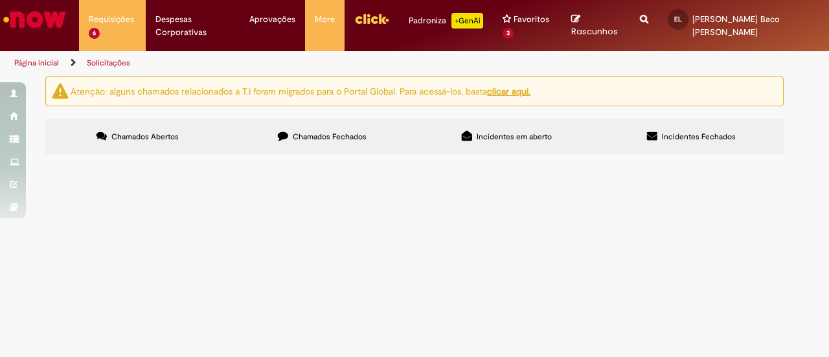 The width and height of the screenshot is (829, 357). Describe the element at coordinates (531, 19) in the screenshot. I see `span: Favoritos` at that location.